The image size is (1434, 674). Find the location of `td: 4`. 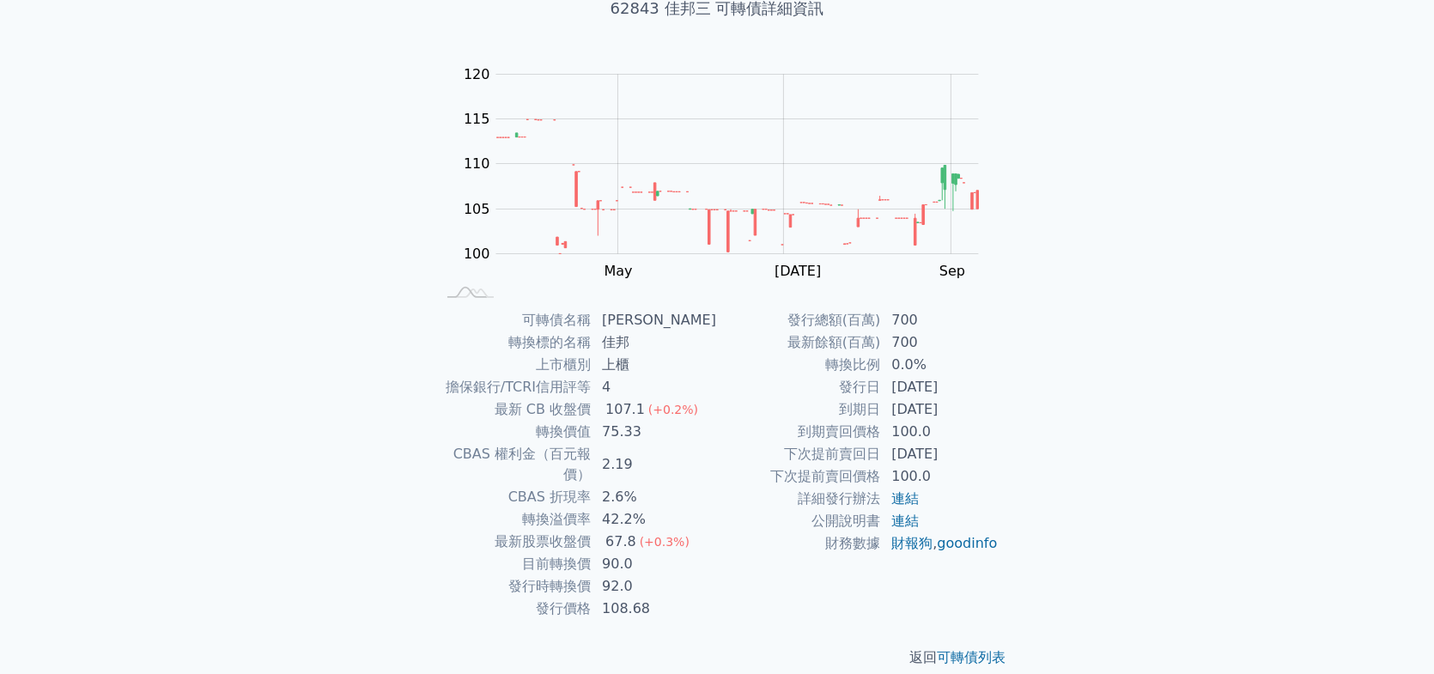

td: 4 is located at coordinates (655, 387).